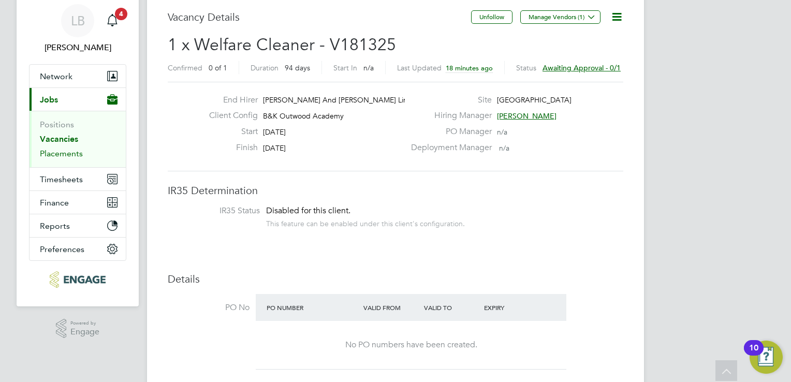 The image size is (791, 382). Describe the element at coordinates (448, 100) in the screenshot. I see `label: Site` at that location.